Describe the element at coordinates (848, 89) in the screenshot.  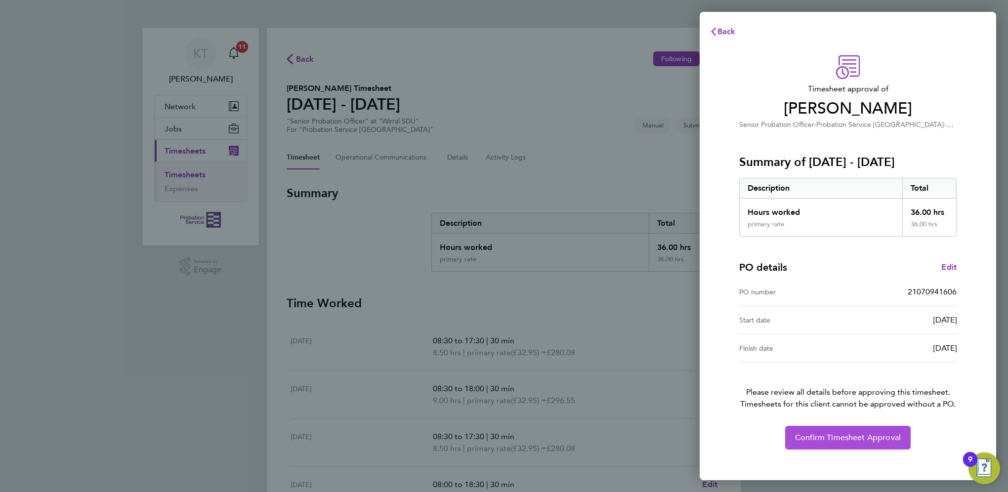
I see `span: Timesheet approval of` at that location.